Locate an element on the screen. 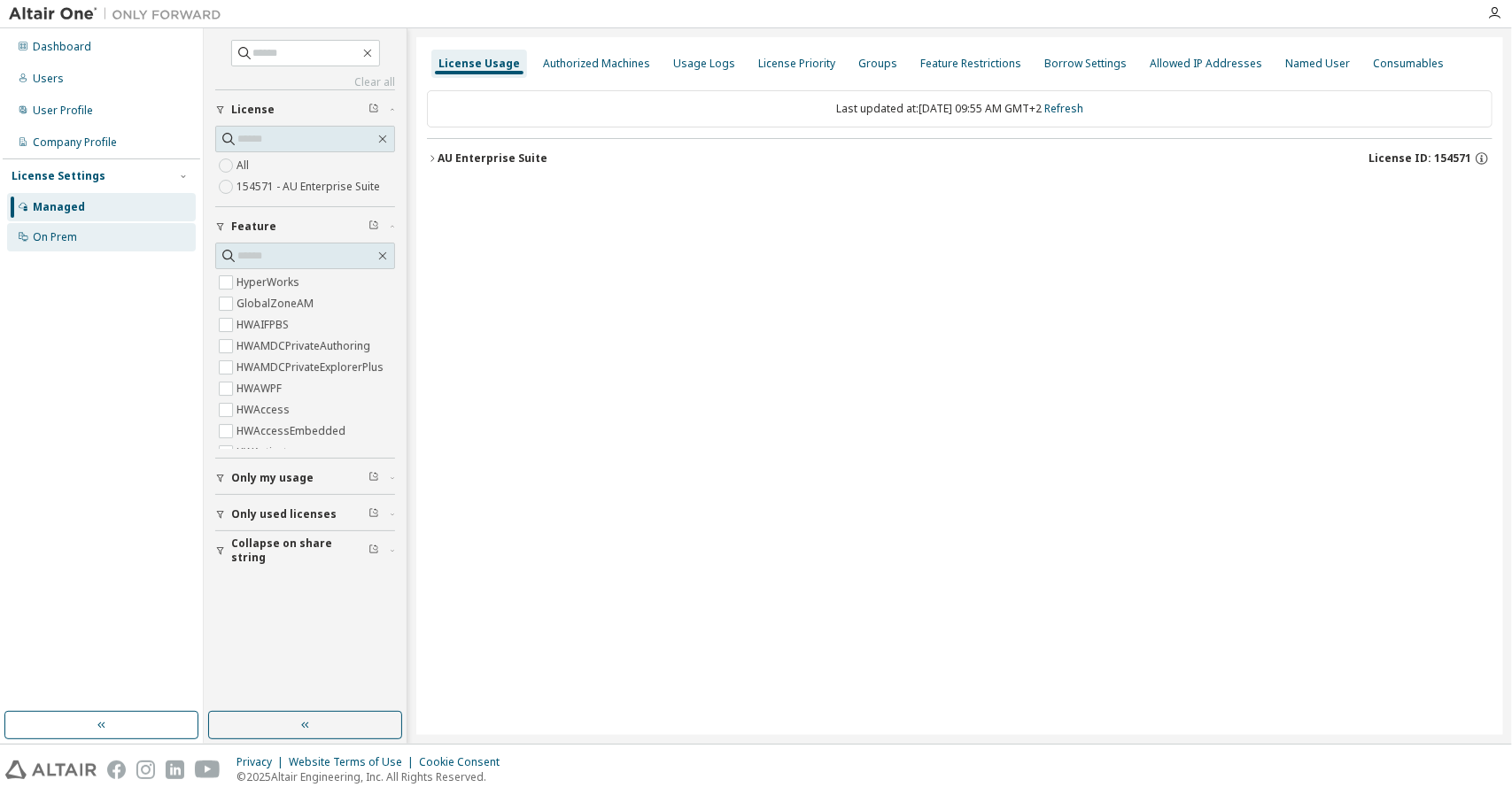 Image resolution: width=1512 pixels, height=795 pixels. label: HWAccess is located at coordinates (264, 410).